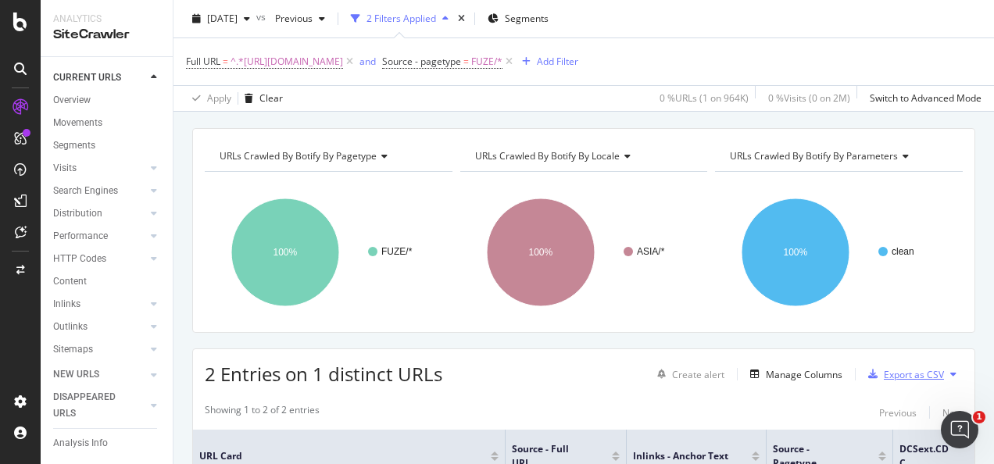  Describe the element at coordinates (99, 304) in the screenshot. I see `a: Inlinks` at that location.